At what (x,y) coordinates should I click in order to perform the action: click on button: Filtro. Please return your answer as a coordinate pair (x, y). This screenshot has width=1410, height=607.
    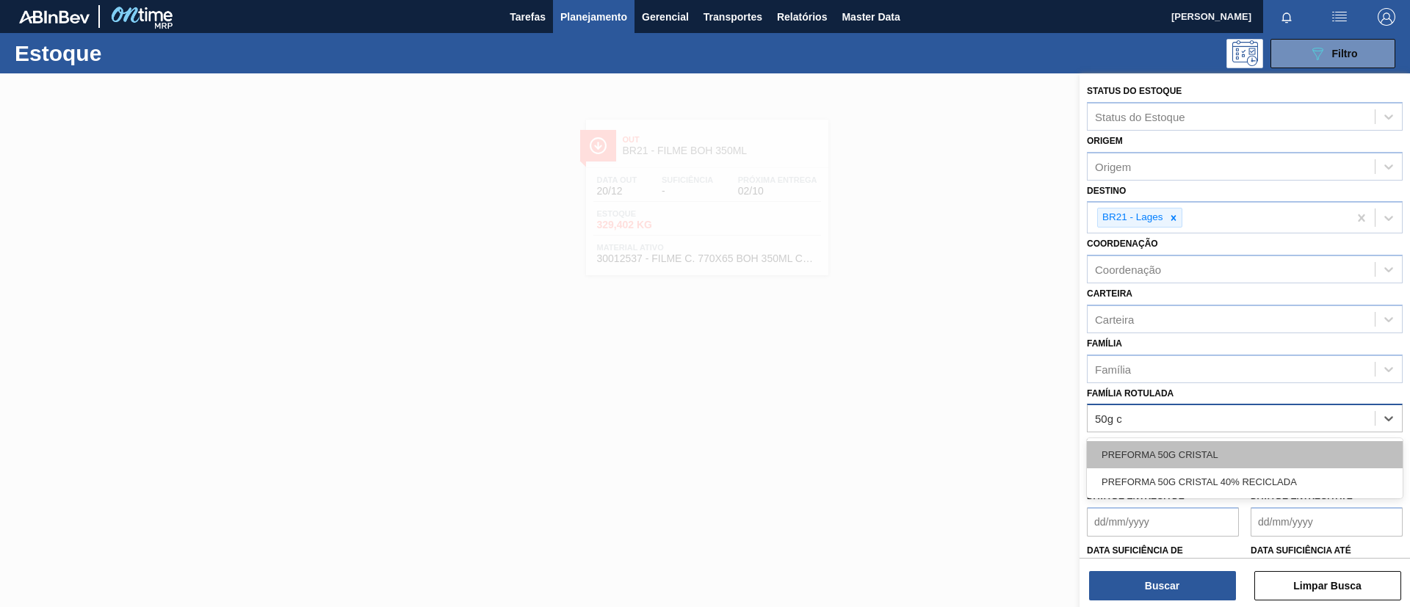
    Looking at the image, I should click on (1333, 54).